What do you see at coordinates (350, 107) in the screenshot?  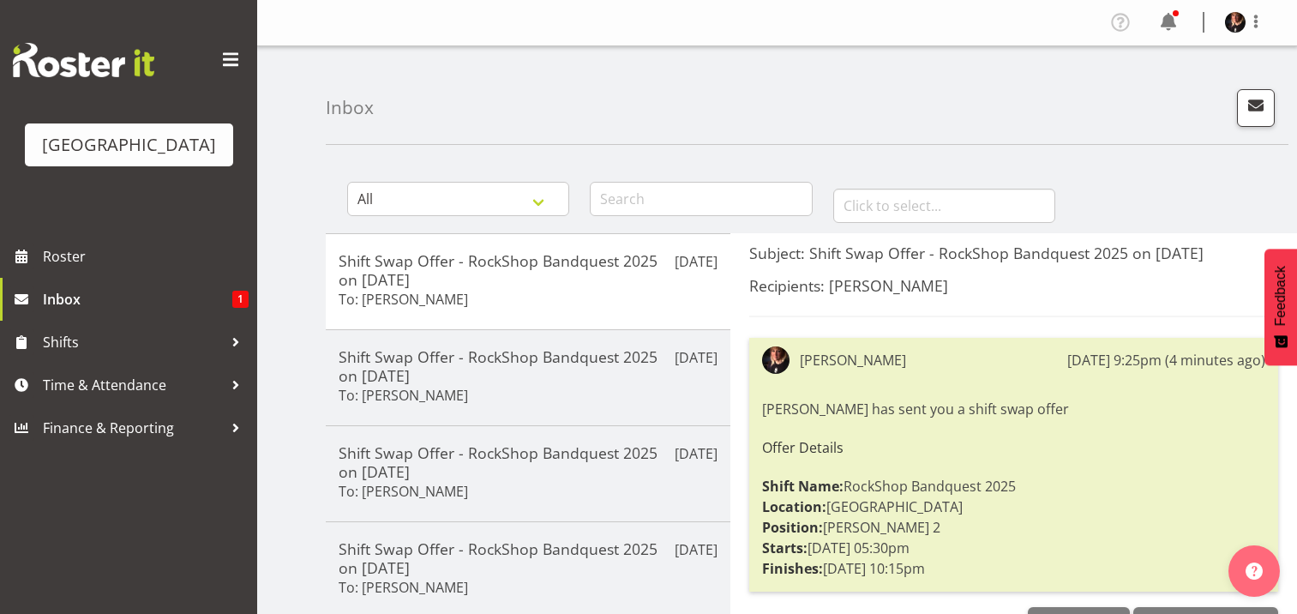 I see `h4: Inbox` at bounding box center [350, 107].